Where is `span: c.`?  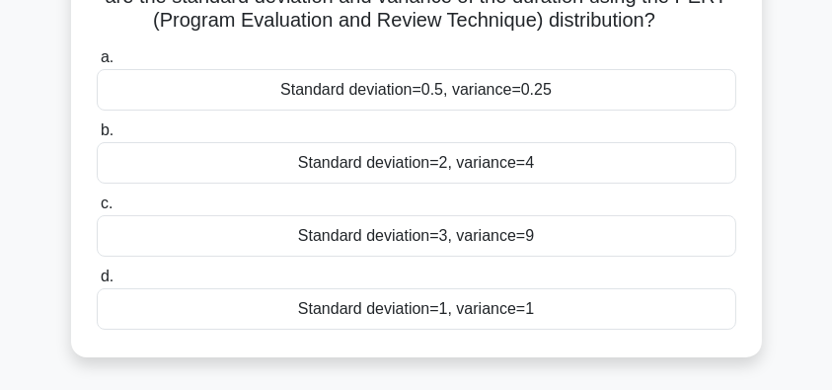 span: c. is located at coordinates (107, 202).